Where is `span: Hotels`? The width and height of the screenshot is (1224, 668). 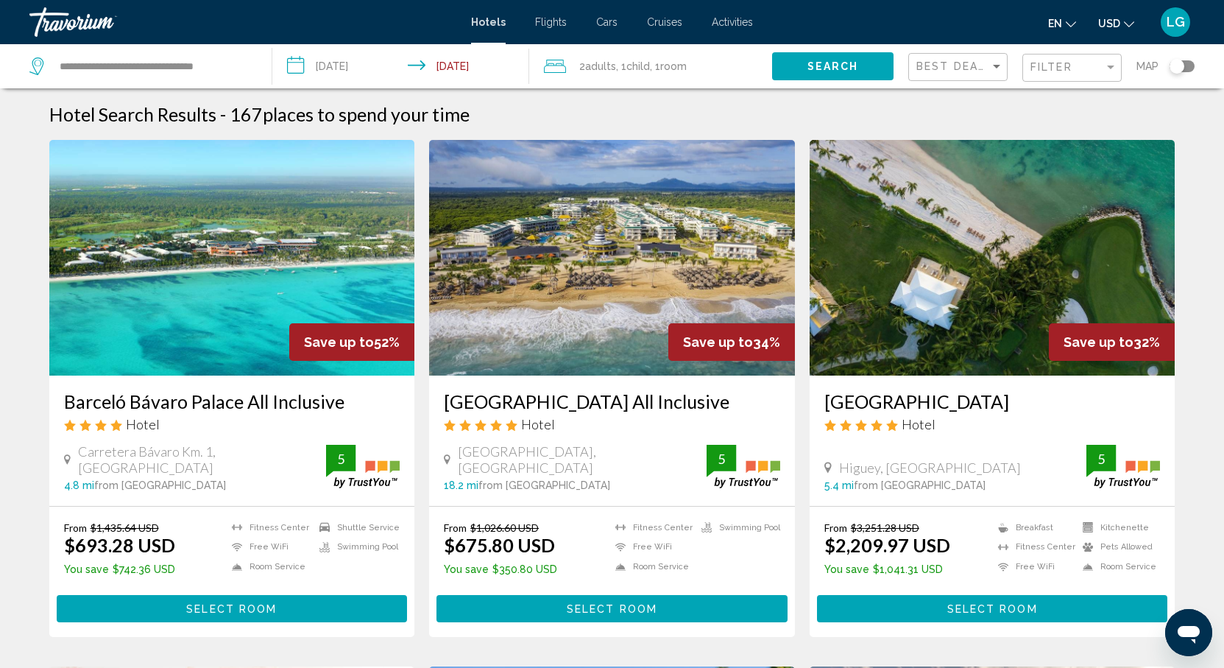
span: Hotels is located at coordinates (488, 22).